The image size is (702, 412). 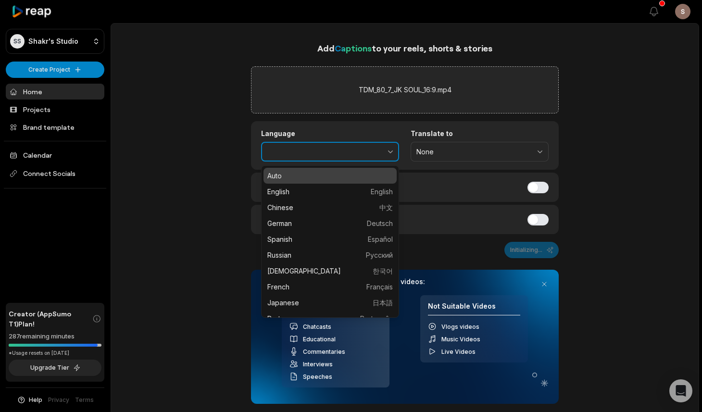 I want to click on a: Terms, so click(x=84, y=400).